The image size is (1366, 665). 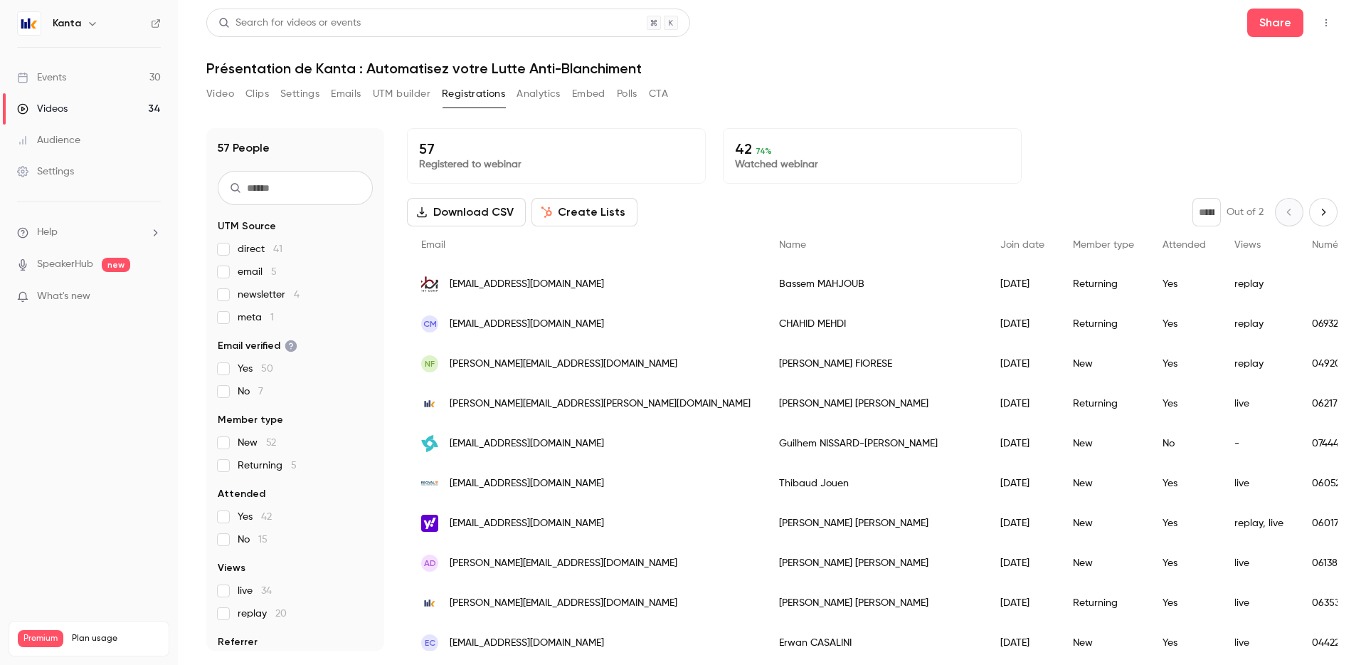 What do you see at coordinates (238, 642) in the screenshot?
I see `span: Referrer` at bounding box center [238, 642].